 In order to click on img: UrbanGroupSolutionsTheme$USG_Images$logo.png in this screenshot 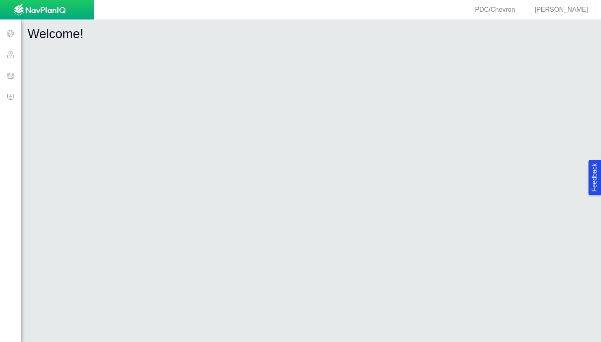, I will do `click(39, 10)`.